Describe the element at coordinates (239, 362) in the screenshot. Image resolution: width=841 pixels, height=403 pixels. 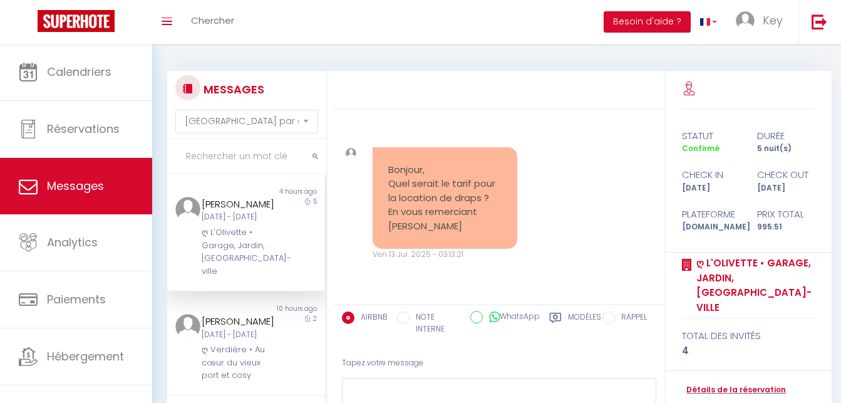
I see `div: ღ Verdière • Au cœur du vieux port et cosy` at that location.